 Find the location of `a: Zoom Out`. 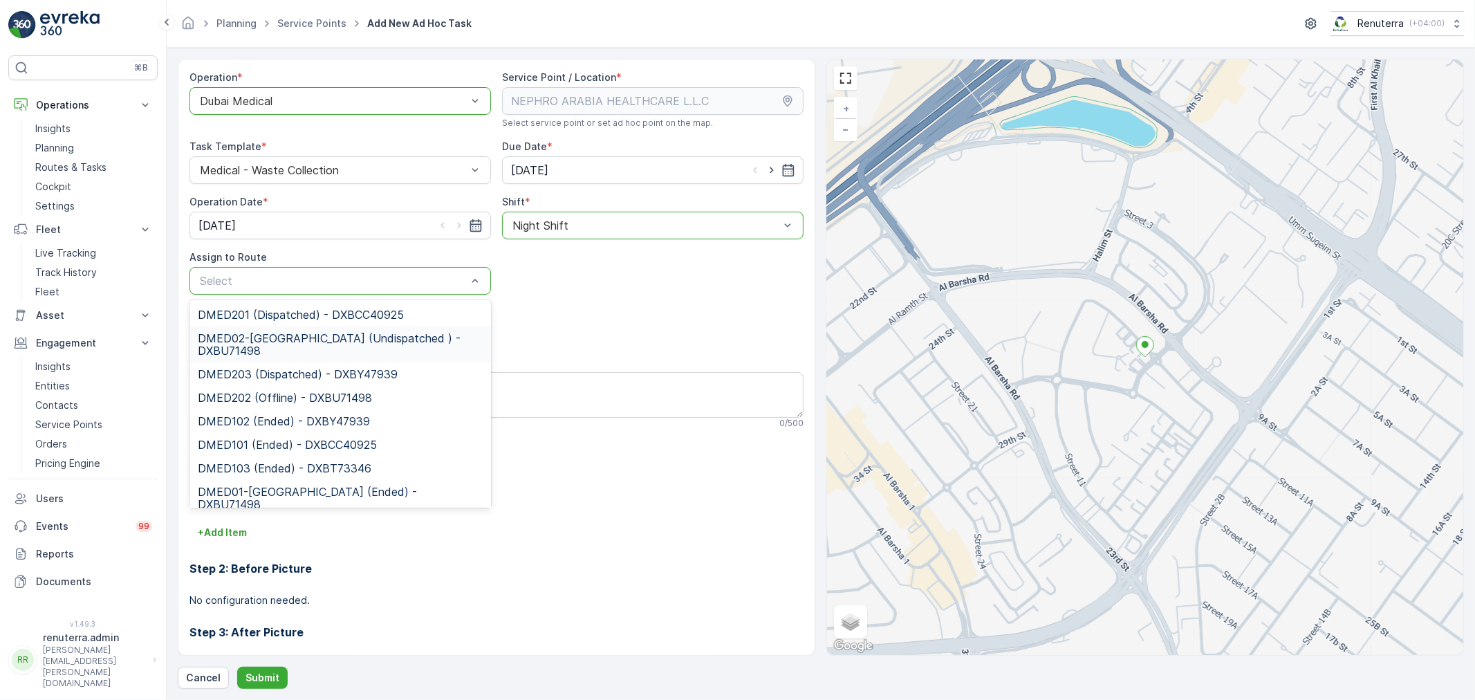

a: Zoom Out is located at coordinates (846, 129).